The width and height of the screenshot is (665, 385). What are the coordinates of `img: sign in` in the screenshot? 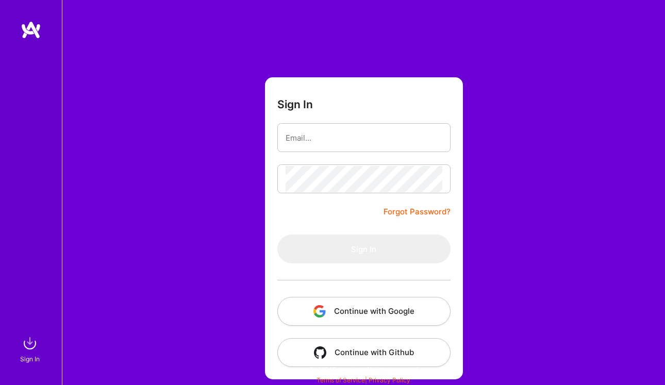 It's located at (30, 343).